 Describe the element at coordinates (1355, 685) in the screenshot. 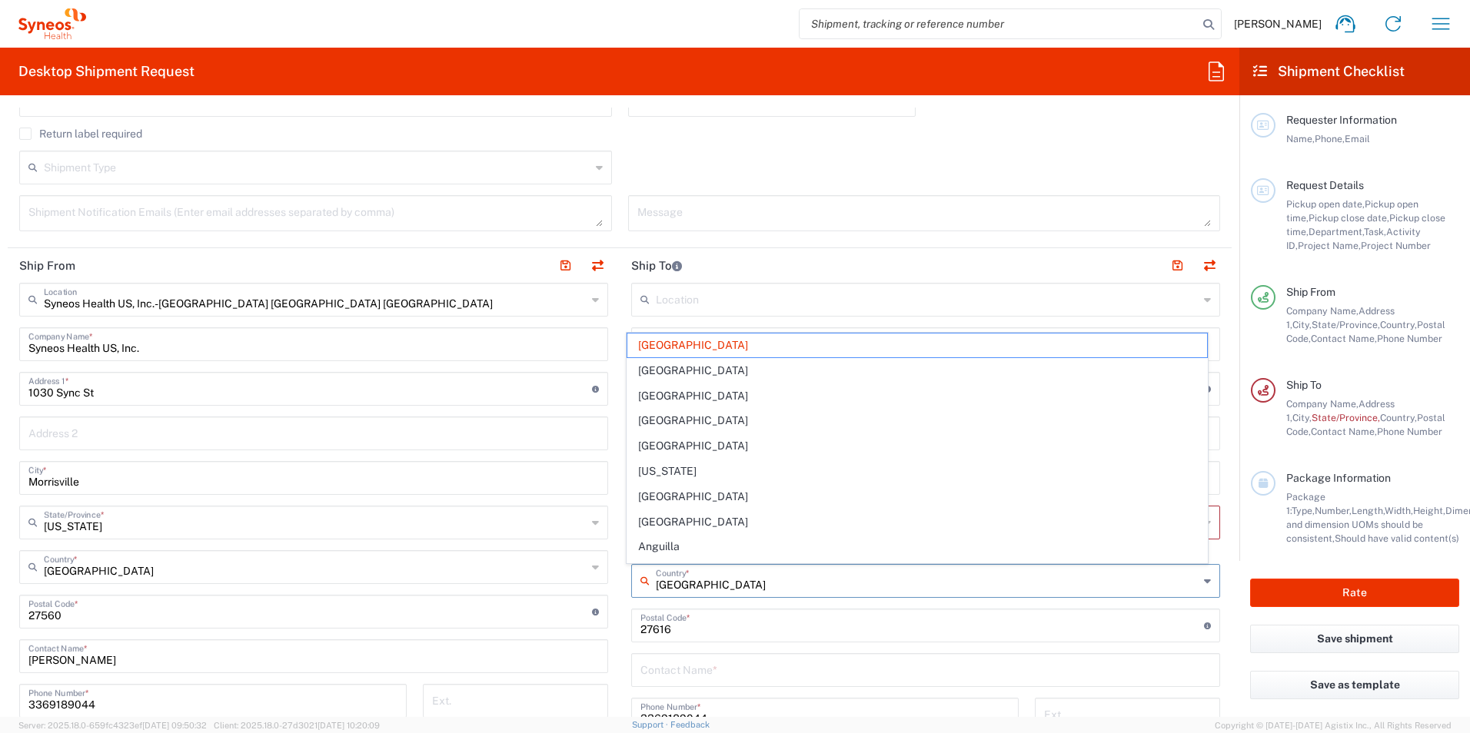

I see `button: Save as template` at that location.